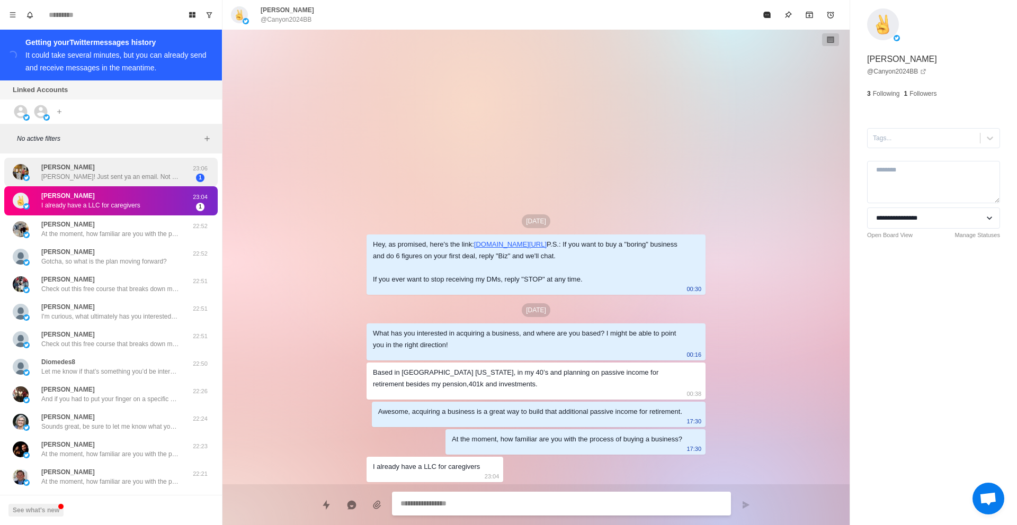  I want to click on p: 22:26, so click(200, 391).